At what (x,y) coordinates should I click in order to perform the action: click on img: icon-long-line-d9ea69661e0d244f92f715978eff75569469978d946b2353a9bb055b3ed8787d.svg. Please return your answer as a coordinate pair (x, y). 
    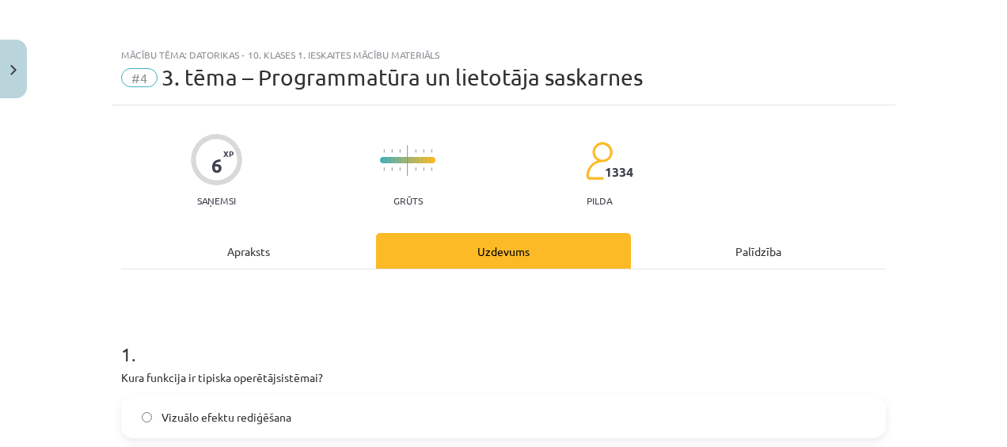
    Looking at the image, I should click on (408, 160).